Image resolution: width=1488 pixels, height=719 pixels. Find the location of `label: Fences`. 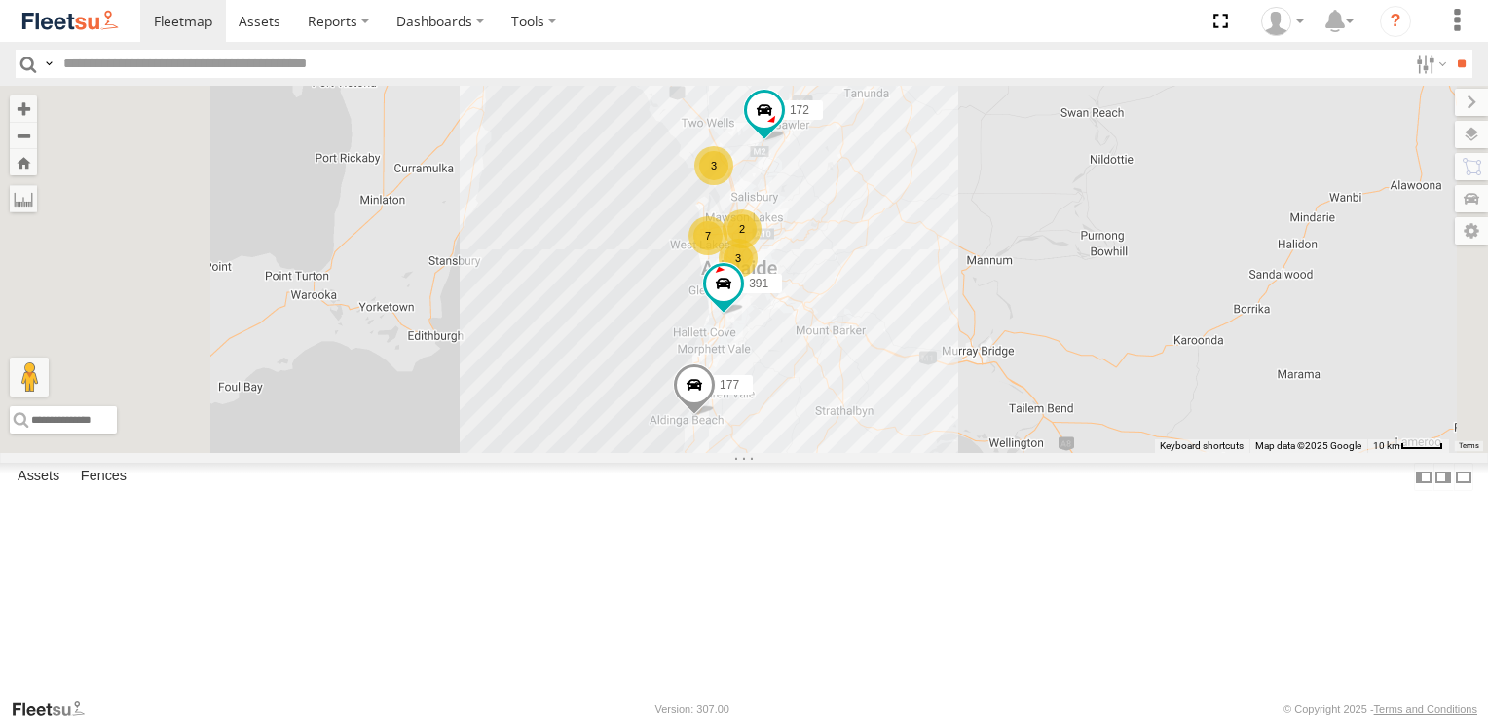

label: Fences is located at coordinates (103, 477).